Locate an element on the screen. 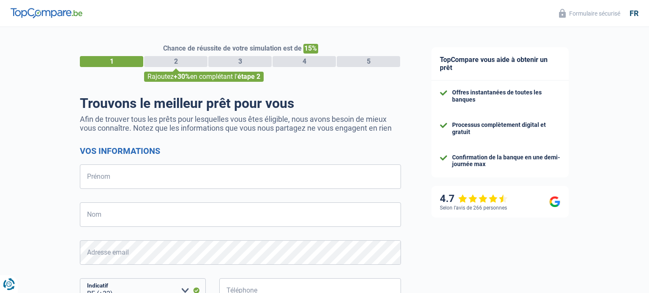  div: 2 is located at coordinates (176, 62).